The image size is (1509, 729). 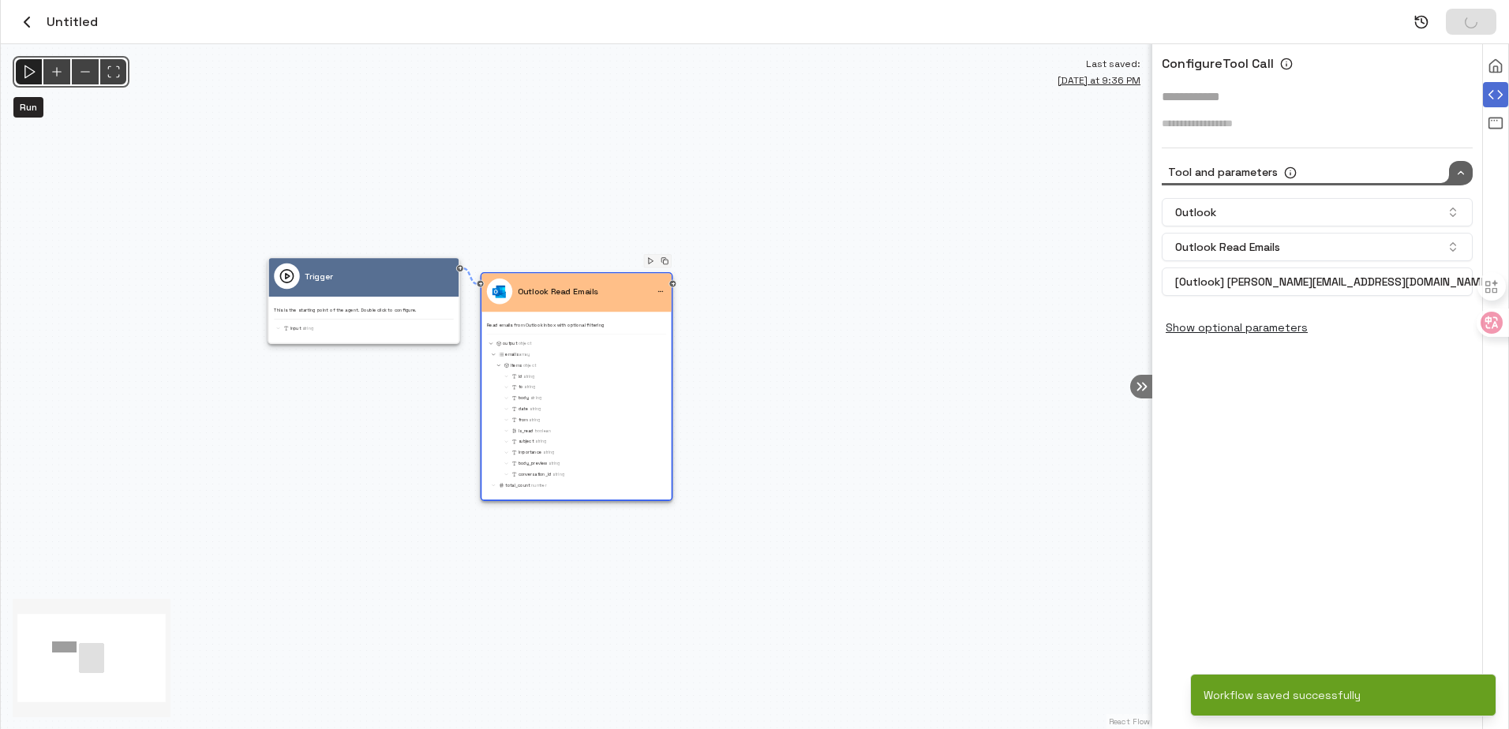 I want to click on p: output, so click(x=510, y=344).